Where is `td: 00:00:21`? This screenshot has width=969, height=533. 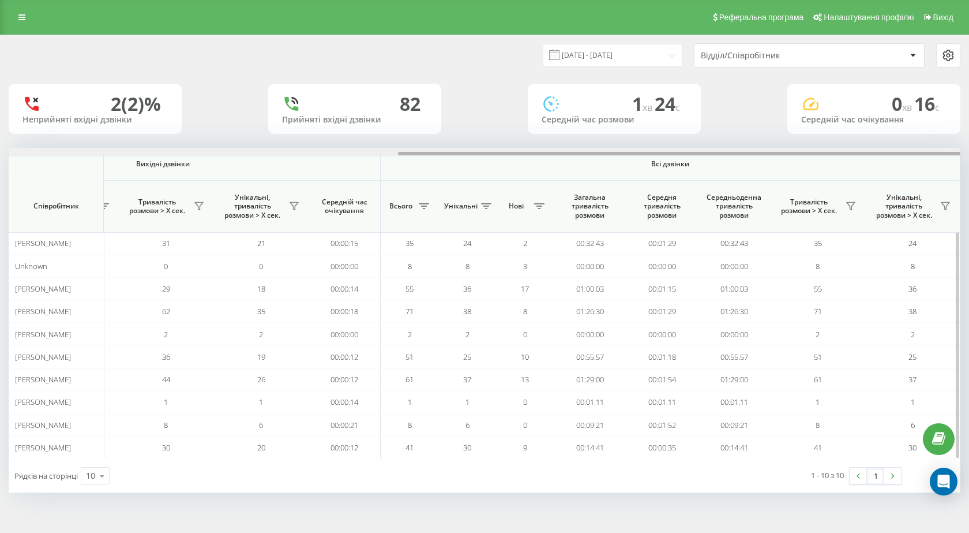 td: 00:00:21 is located at coordinates (345, 425).